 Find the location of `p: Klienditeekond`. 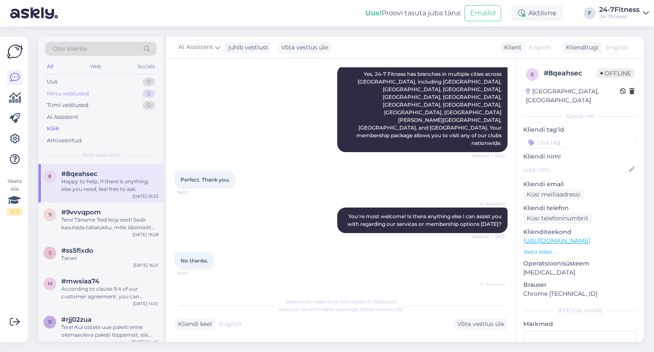

p: Klienditeekond is located at coordinates (580, 232).